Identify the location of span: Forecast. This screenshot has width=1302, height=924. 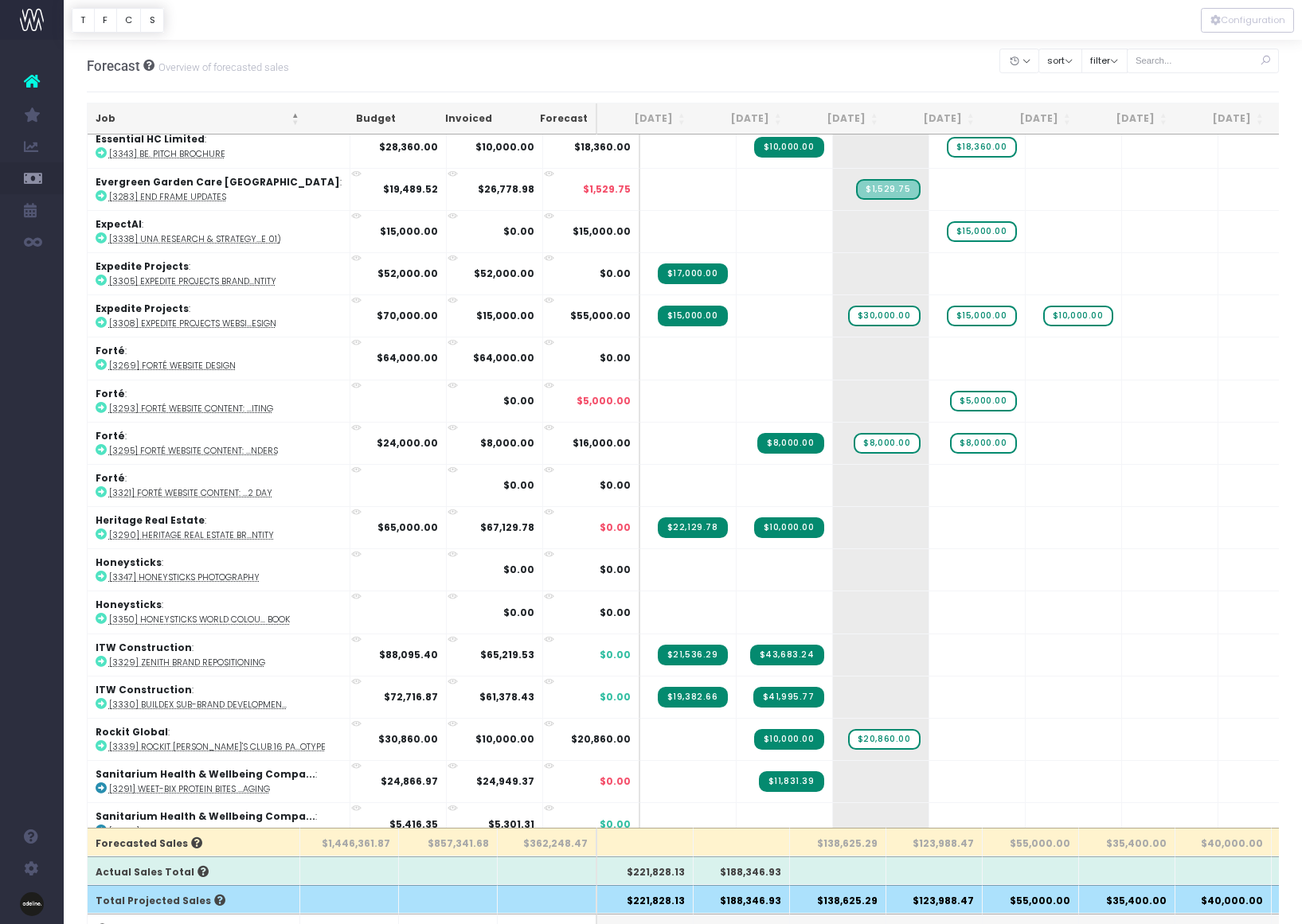
(113, 66).